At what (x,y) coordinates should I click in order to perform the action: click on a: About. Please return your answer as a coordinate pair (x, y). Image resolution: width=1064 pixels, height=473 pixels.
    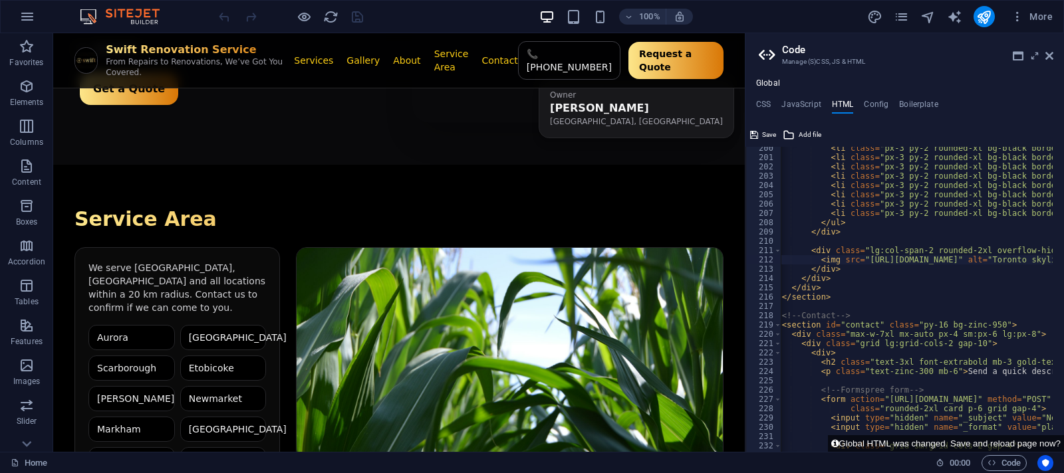
    Looking at the image, I should click on (353, 27).